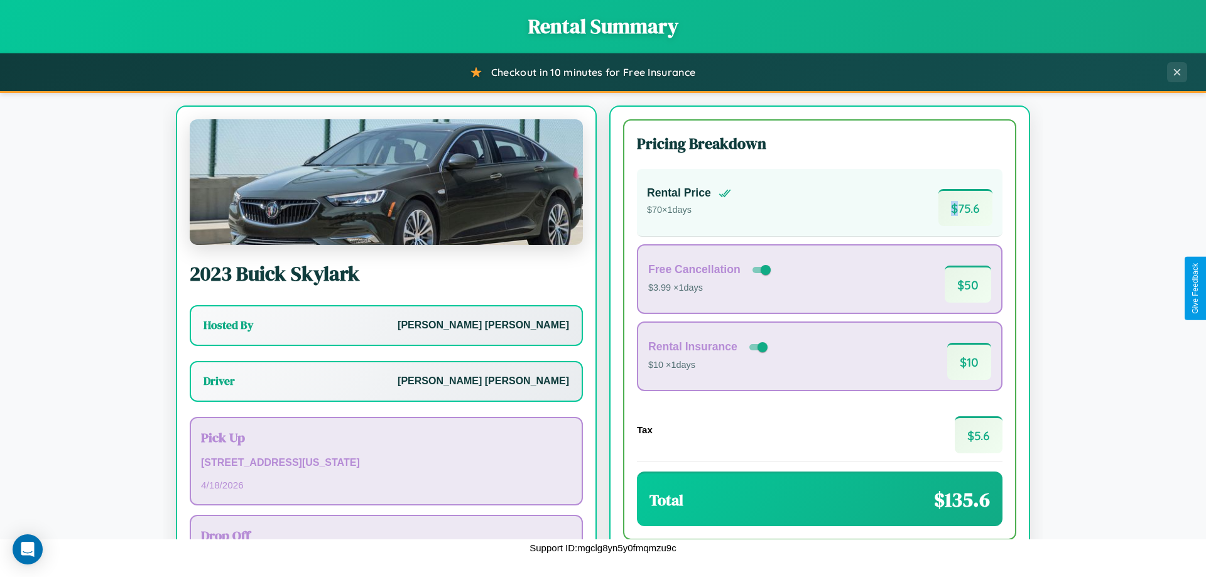 This screenshot has height=577, width=1206. I want to click on h3: Hosted By, so click(228, 325).